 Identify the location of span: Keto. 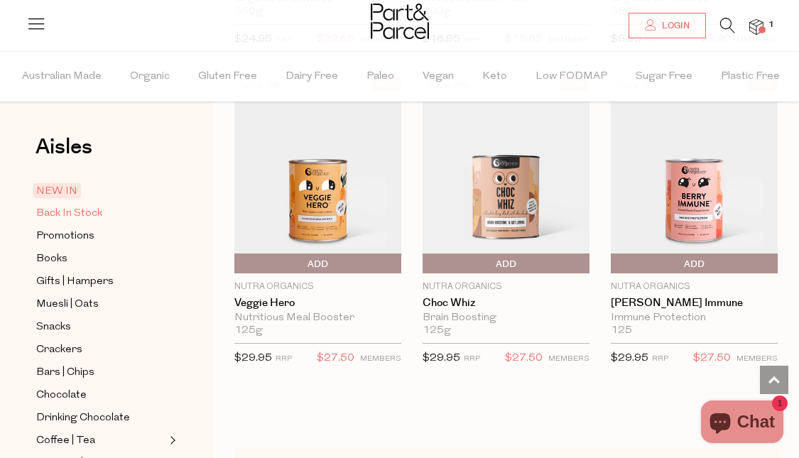
(494, 77).